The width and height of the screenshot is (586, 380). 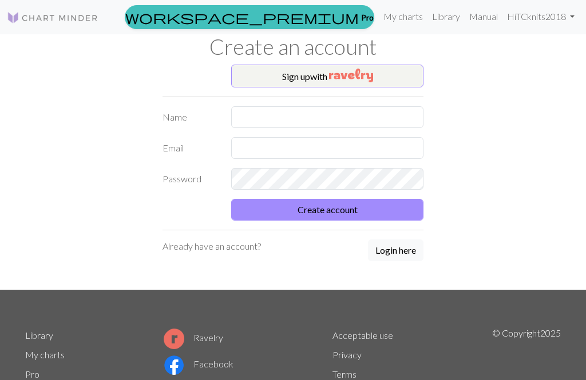 I want to click on button: Sign upwith, so click(x=327, y=76).